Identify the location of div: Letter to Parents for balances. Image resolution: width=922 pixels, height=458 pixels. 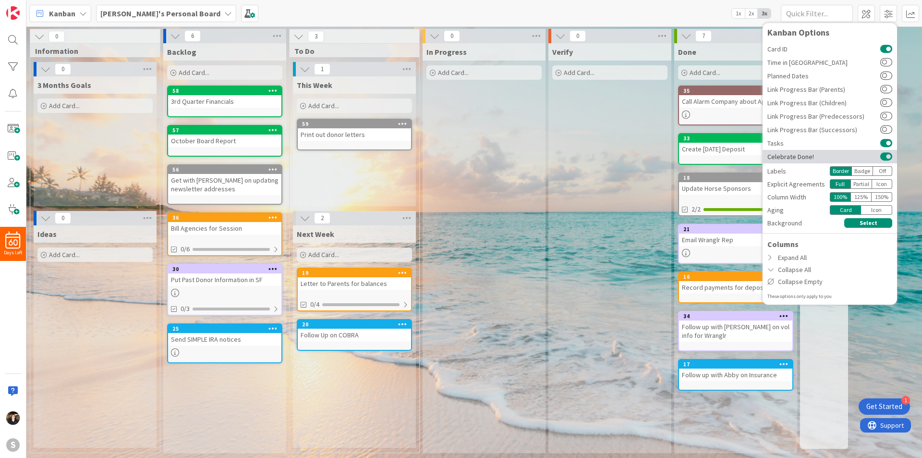
(354, 283).